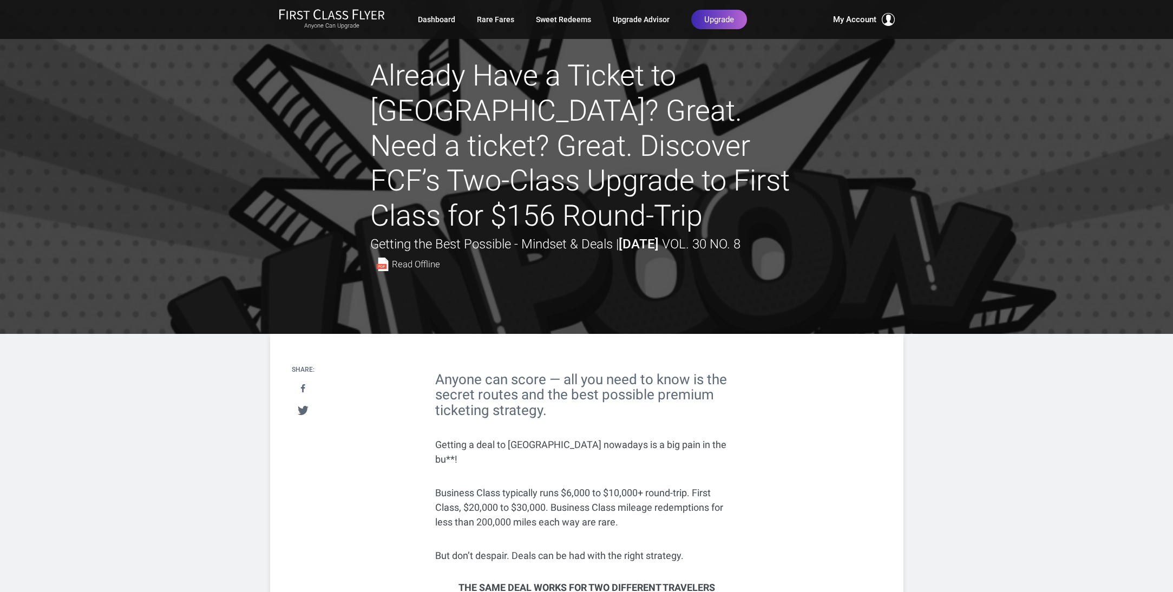  I want to click on a: Share, so click(303, 389).